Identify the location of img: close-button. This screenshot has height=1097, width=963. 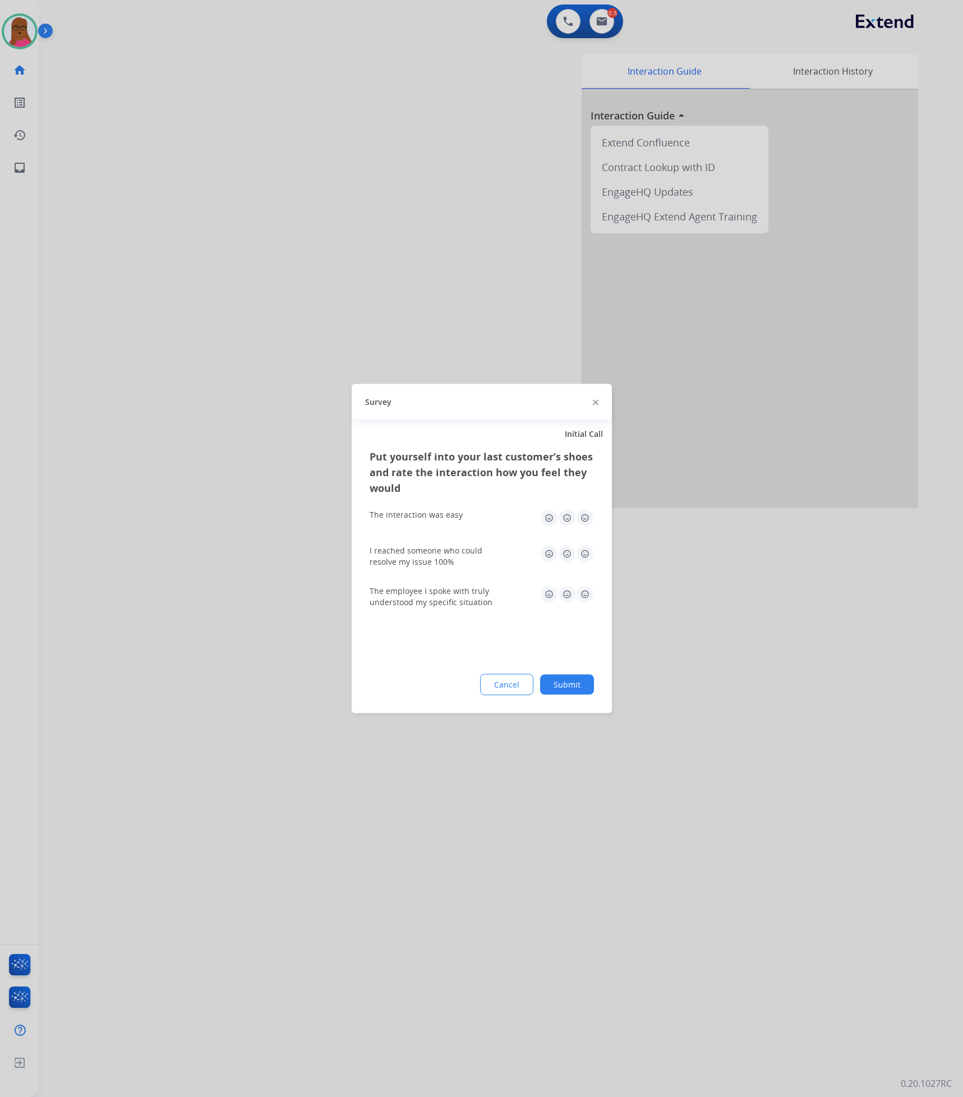
(595, 402).